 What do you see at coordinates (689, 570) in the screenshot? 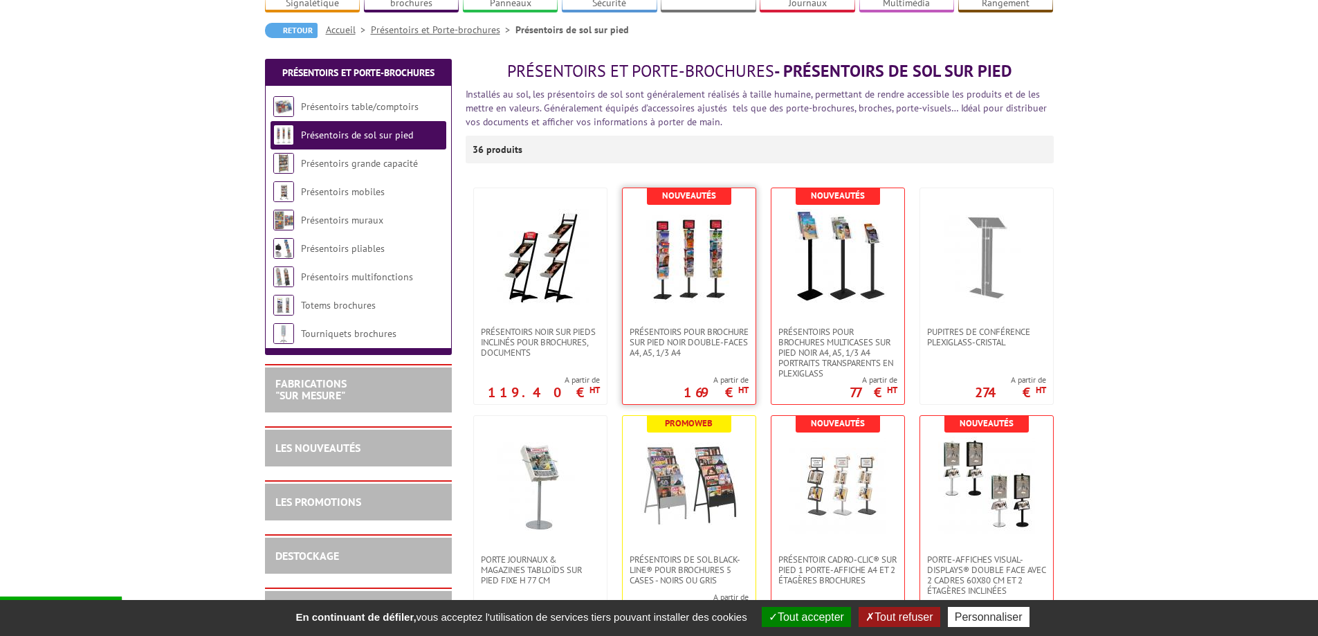
I see `a: Présentoirs de sol Black-Line® pour brochures 5 Cases - Noirs ou Gris` at bounding box center [689, 570].